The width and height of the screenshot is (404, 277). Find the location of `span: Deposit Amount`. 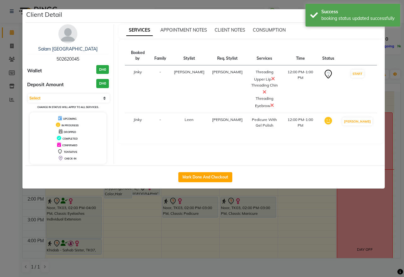

span: Deposit Amount is located at coordinates (45, 85).